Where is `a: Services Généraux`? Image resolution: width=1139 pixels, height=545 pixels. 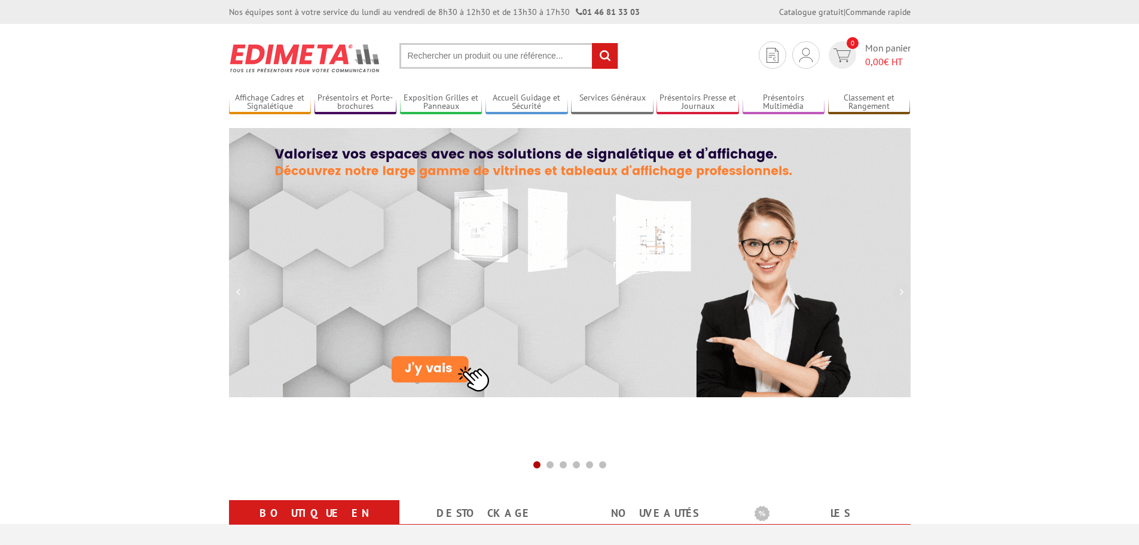
a: Services Généraux is located at coordinates (612, 102).